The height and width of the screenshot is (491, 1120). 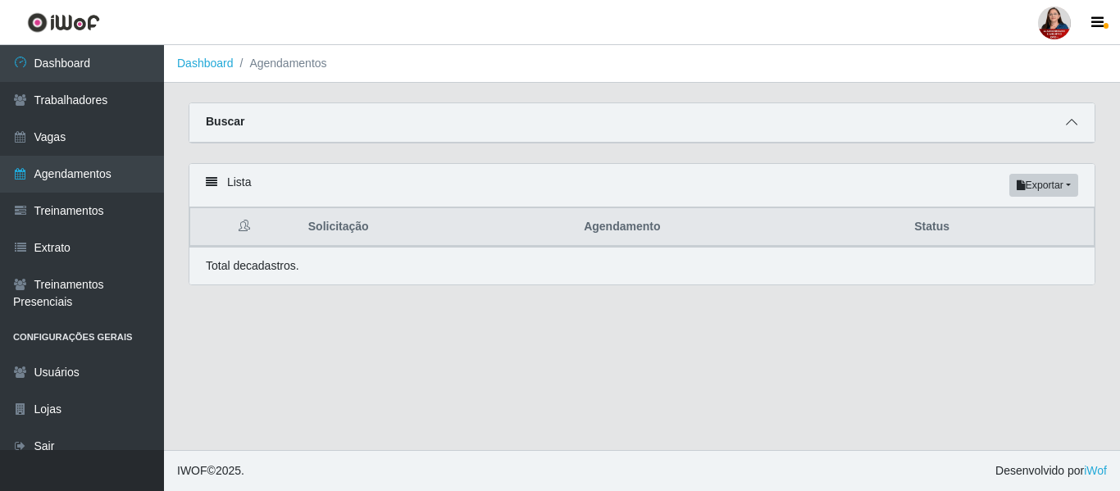 I want to click on button: Exportar, so click(x=1044, y=185).